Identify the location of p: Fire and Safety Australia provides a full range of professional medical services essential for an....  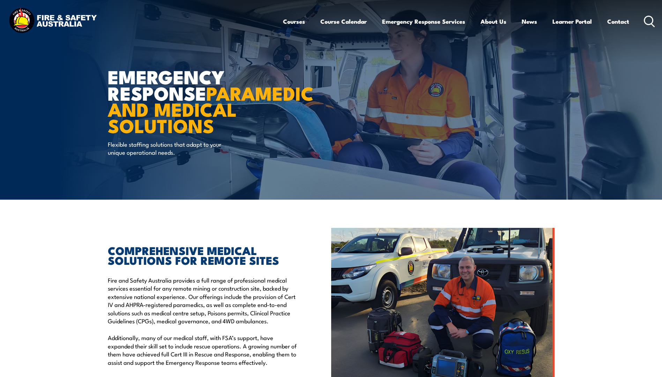
(203, 301).